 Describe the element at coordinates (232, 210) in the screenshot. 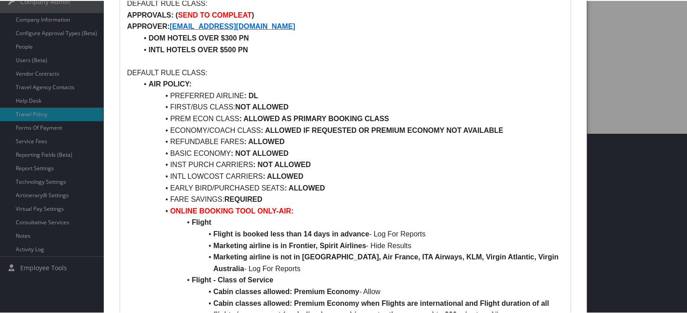

I see `strong: ONLINE BOOKING TOOL ONLY-AIR:` at that location.